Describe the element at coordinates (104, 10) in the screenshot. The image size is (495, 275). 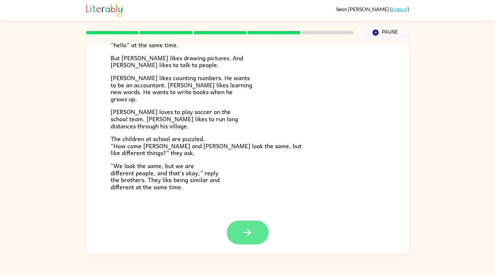
I see `img: Literably` at that location.